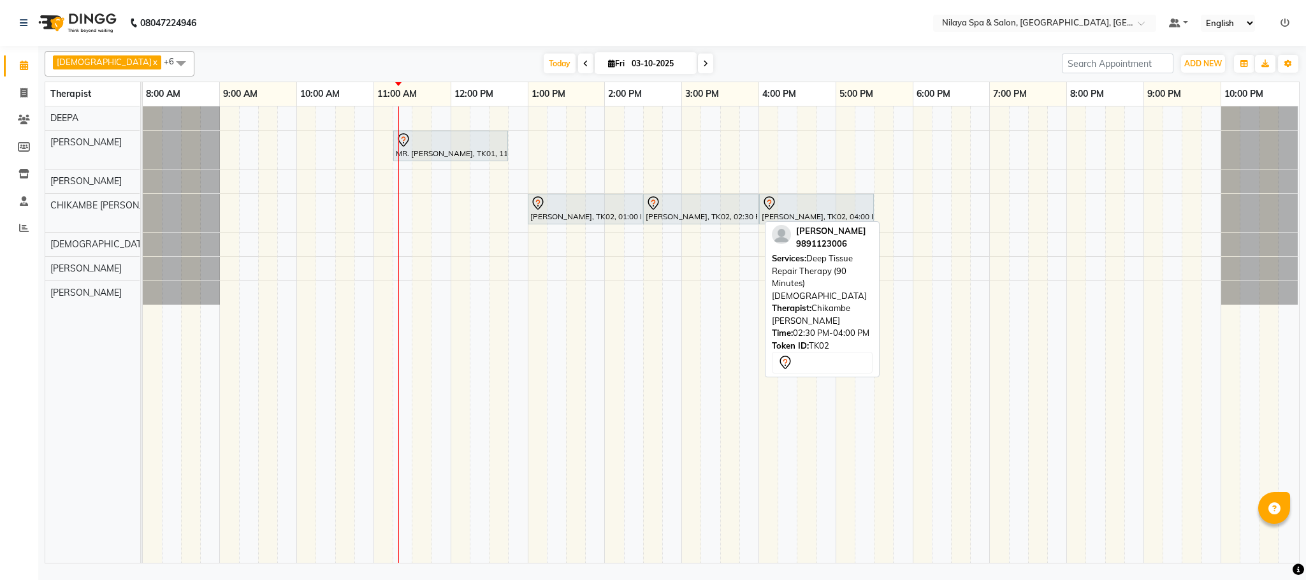 The width and height of the screenshot is (1306, 580). What do you see at coordinates (1087, 94) in the screenshot?
I see `a: 8:00 PM` at bounding box center [1087, 94].